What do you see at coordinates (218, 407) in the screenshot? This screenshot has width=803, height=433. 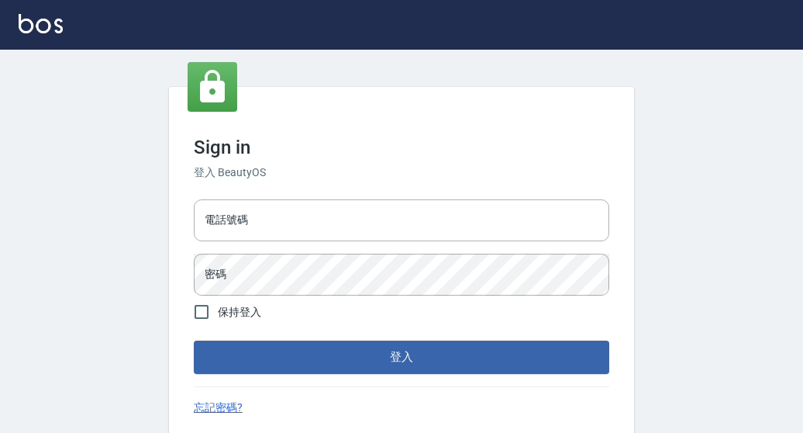 I see `a: 忘記密碼?` at bounding box center [218, 407].